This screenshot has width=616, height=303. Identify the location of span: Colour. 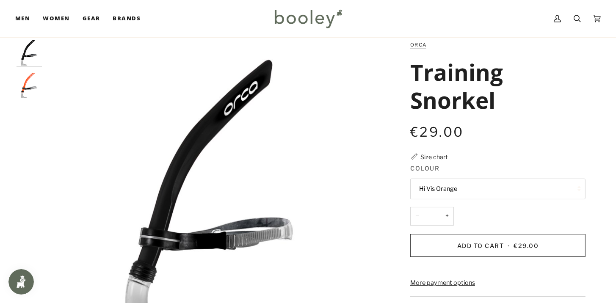
(425, 168).